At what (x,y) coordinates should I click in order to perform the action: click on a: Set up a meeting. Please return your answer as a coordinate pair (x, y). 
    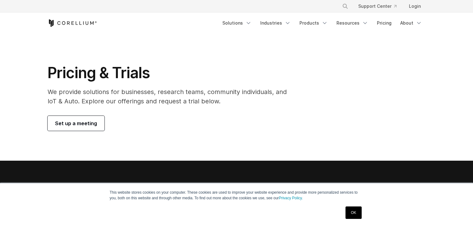
    Looking at the image, I should click on (76, 123).